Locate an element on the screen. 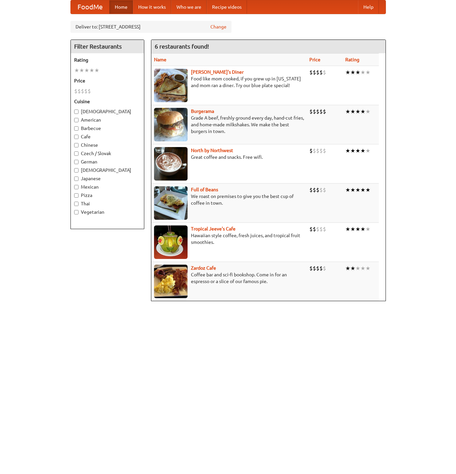  ng-pluralize: 6 restaurants found! is located at coordinates (182, 46).